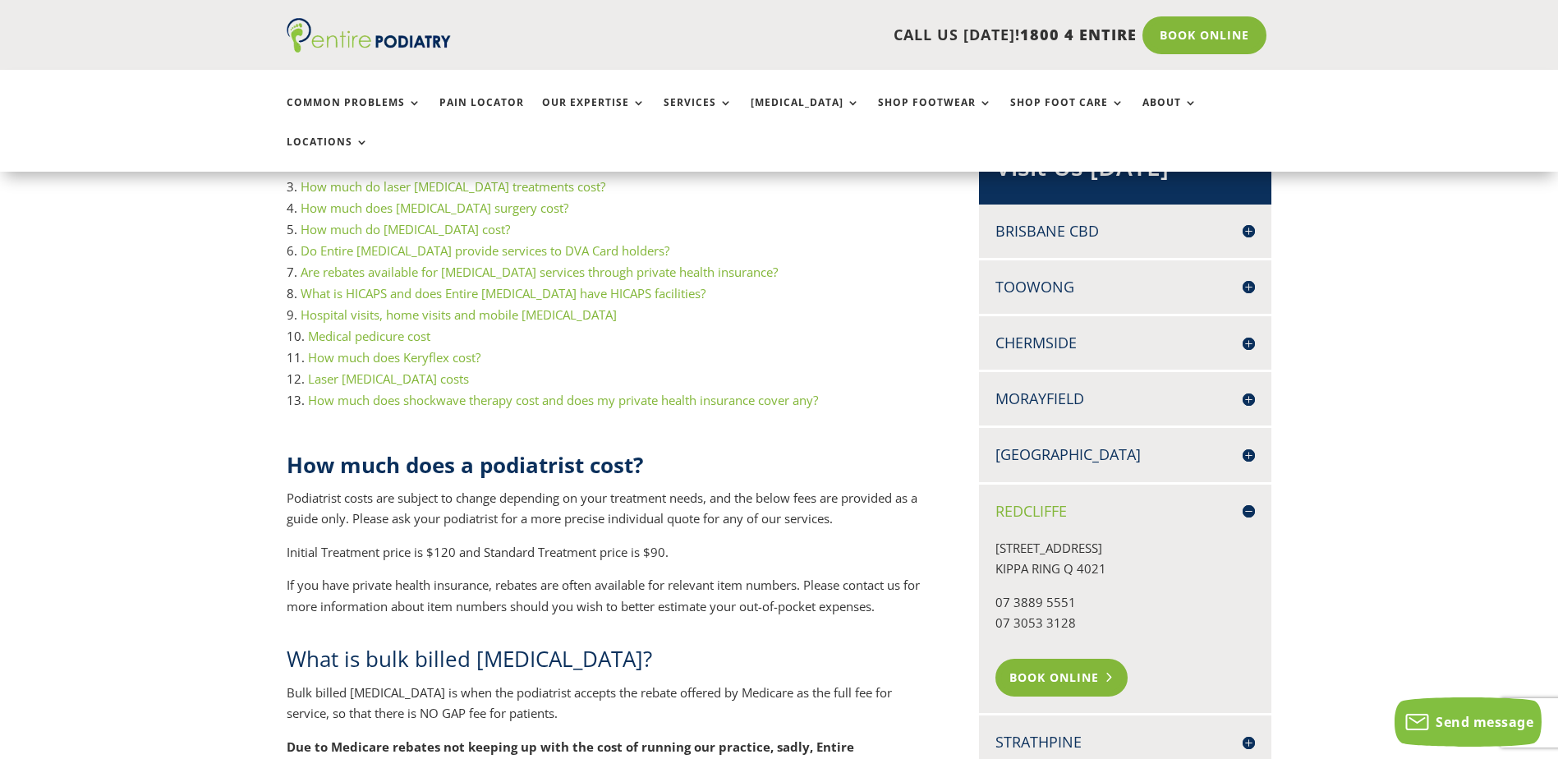  Describe the element at coordinates (594, 114) in the screenshot. I see `a: Our Expertise` at that location.